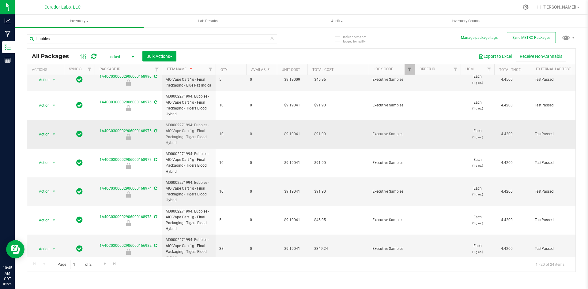 The height and width of the screenshot is (289, 588). What do you see at coordinates (466, 21) in the screenshot?
I see `a: Inventory Counts` at bounding box center [466, 21].